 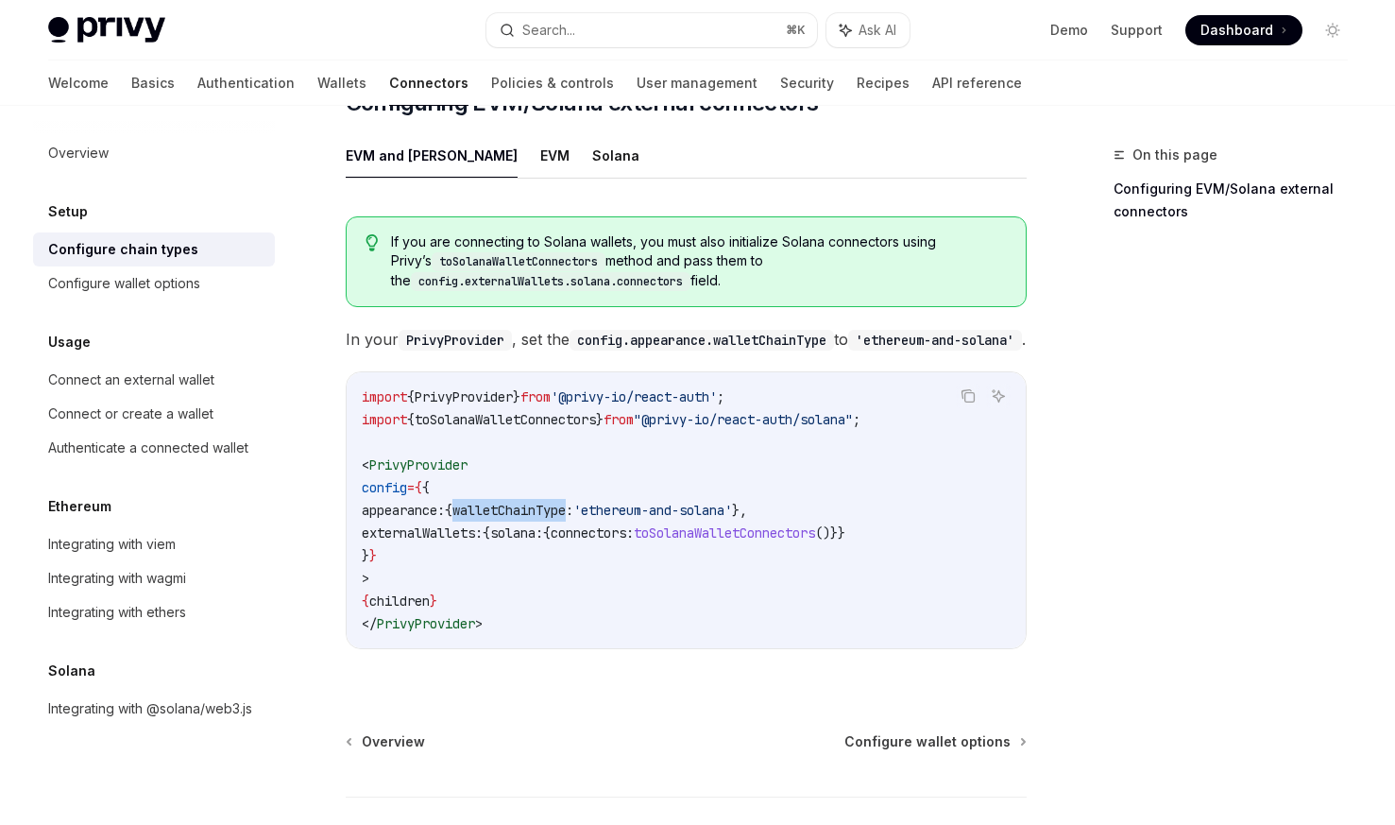 I want to click on button: Search...⌘K, so click(x=652, y=30).